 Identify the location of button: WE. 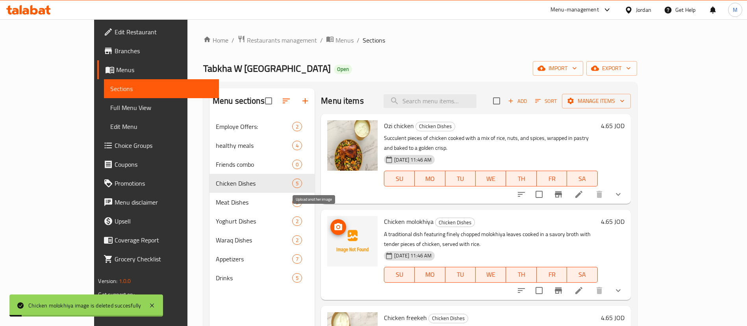
(491, 275).